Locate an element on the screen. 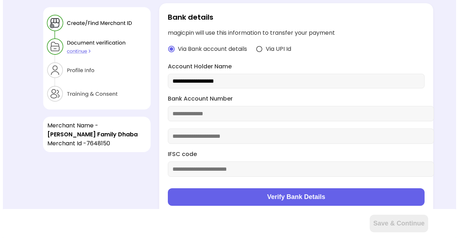 The height and width of the screenshot is (238, 459). div: Merchant Name - is located at coordinates (97, 130).